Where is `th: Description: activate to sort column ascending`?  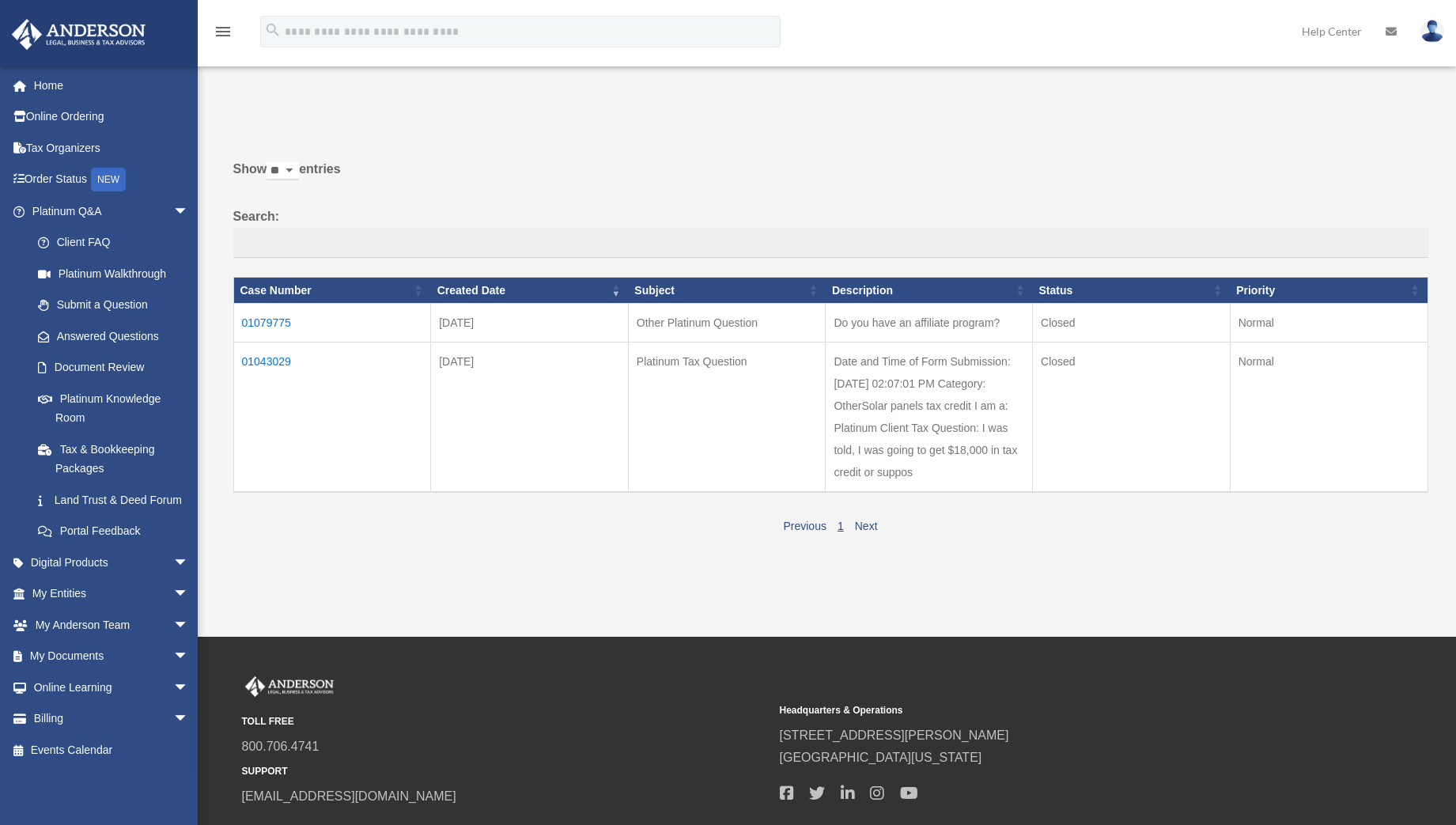
th: Description: activate to sort column ascending is located at coordinates (929, 290).